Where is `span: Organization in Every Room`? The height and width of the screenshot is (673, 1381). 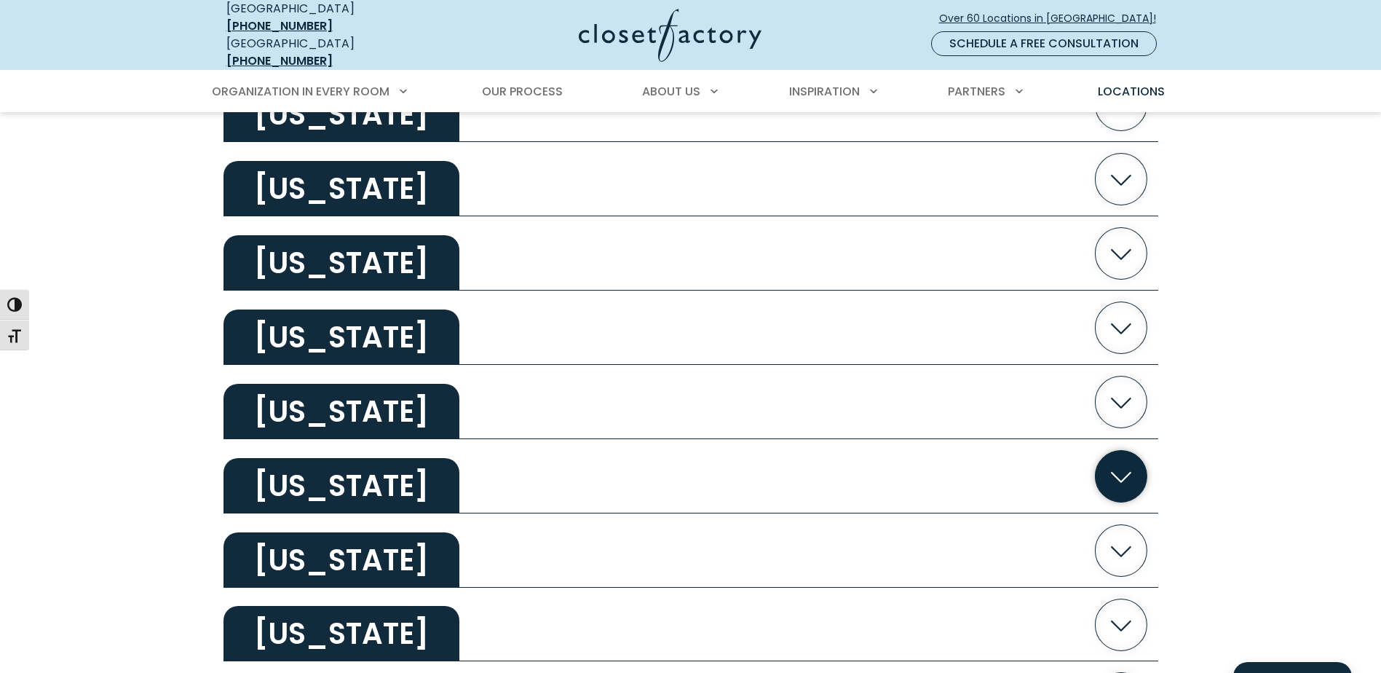
span: Organization in Every Room is located at coordinates (301, 91).